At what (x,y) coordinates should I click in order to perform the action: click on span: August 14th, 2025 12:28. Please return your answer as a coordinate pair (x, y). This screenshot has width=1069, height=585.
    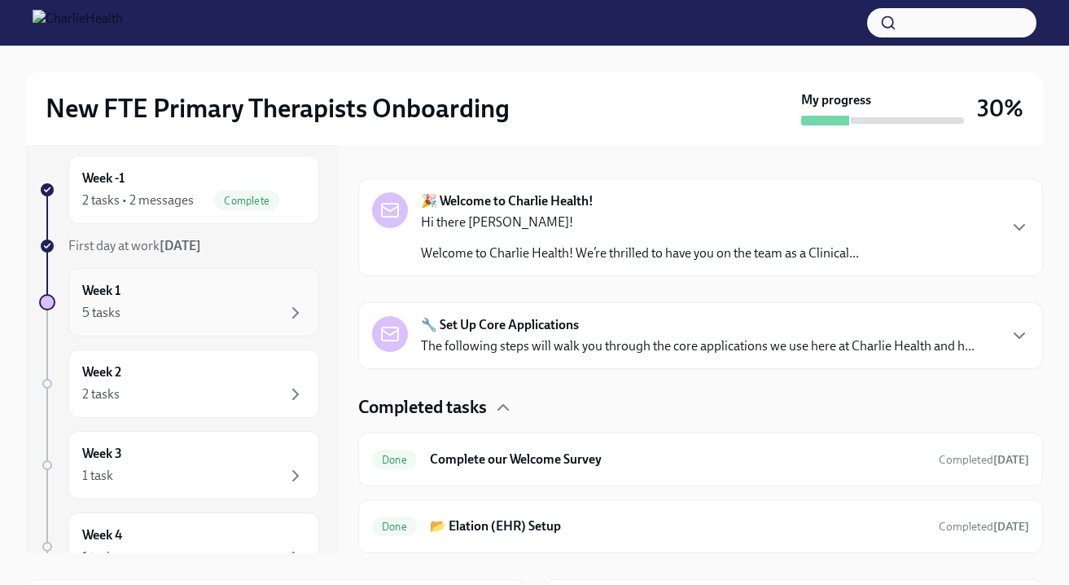
    Looking at the image, I should click on (984, 459).